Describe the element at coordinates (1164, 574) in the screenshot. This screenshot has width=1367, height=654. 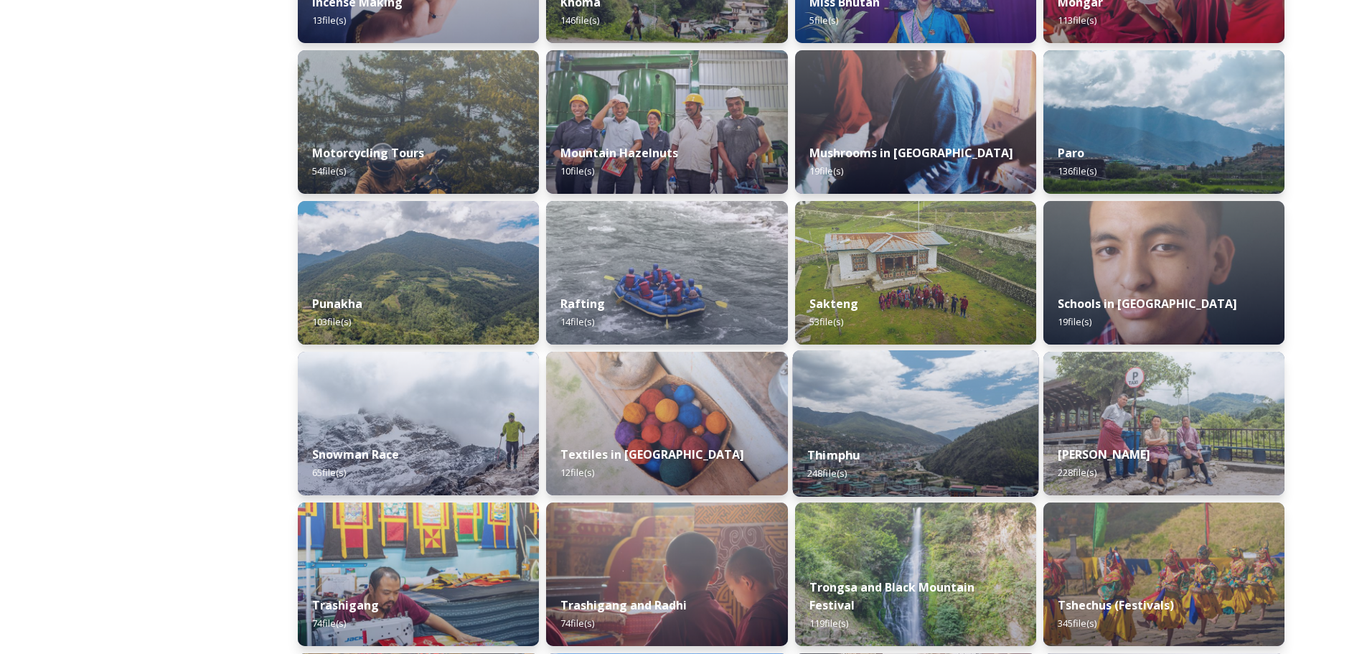
I see `img: Dechenphu%2520Festival14.jpg` at that location.